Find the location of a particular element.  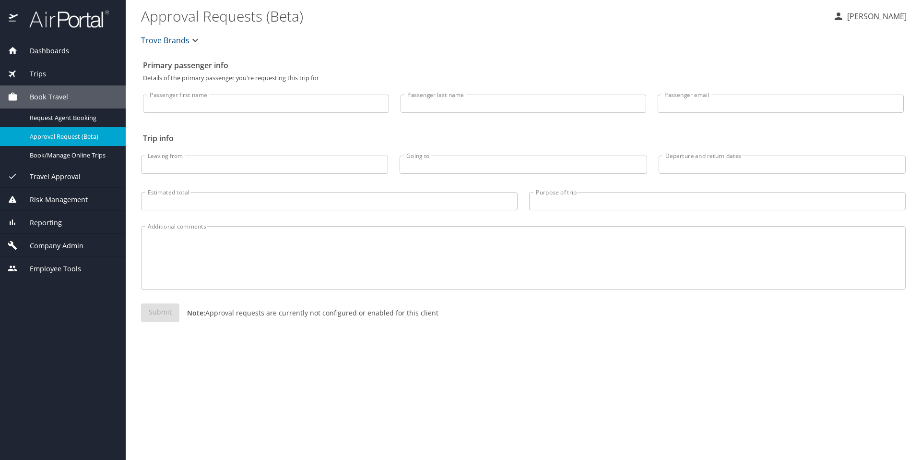

button: Trove Brands is located at coordinates (171, 40).